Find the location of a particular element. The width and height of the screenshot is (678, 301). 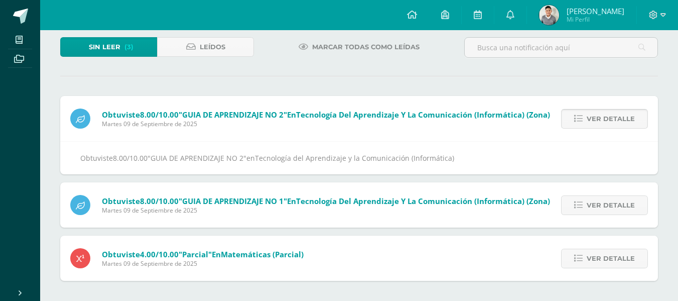

a: Marcar todas como leídas is located at coordinates (359, 47).